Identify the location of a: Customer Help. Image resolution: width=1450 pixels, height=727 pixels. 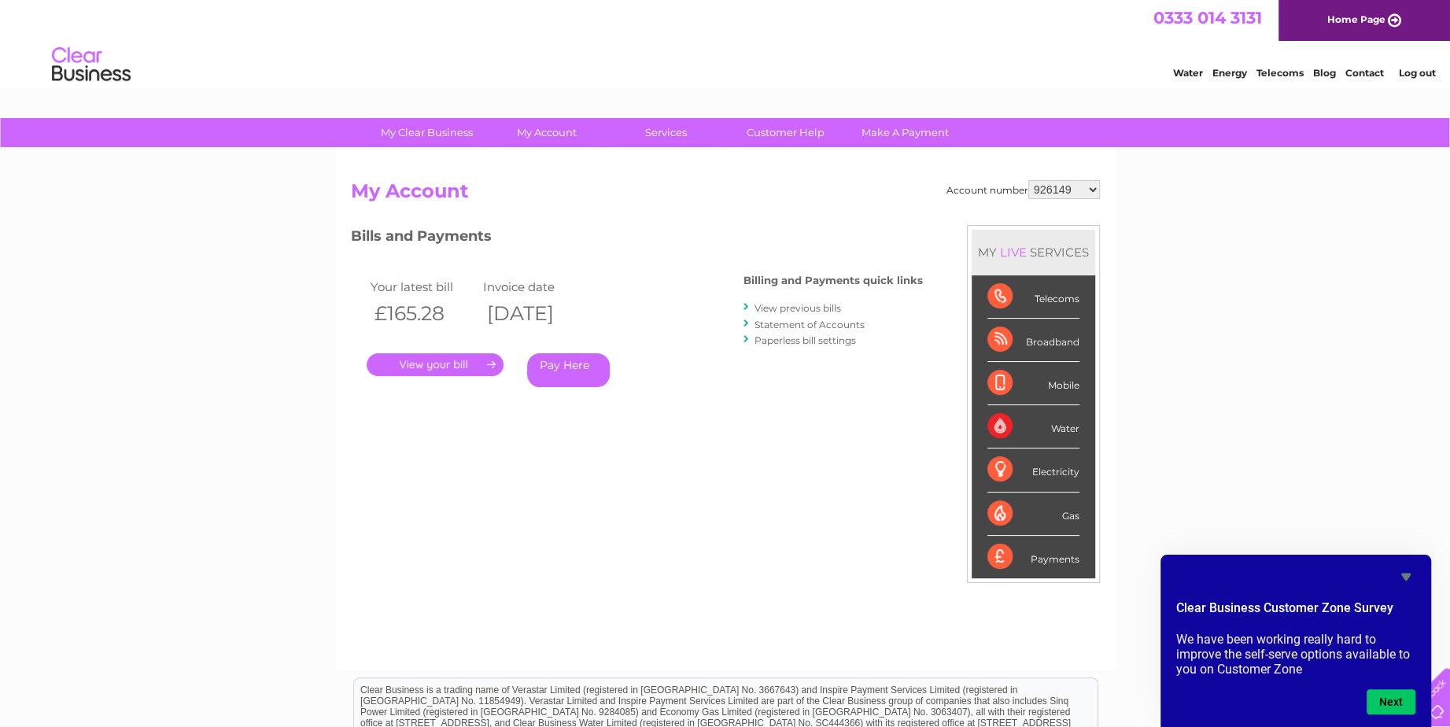
(785, 132).